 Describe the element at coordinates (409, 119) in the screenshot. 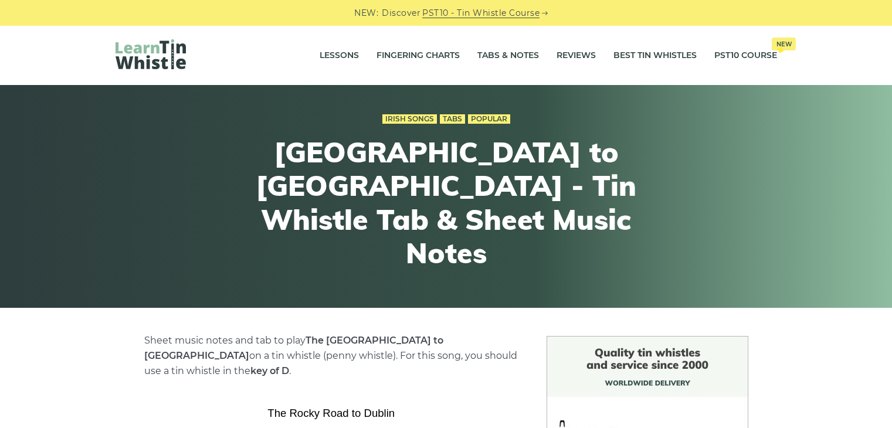

I see `a: Irish Songs` at that location.